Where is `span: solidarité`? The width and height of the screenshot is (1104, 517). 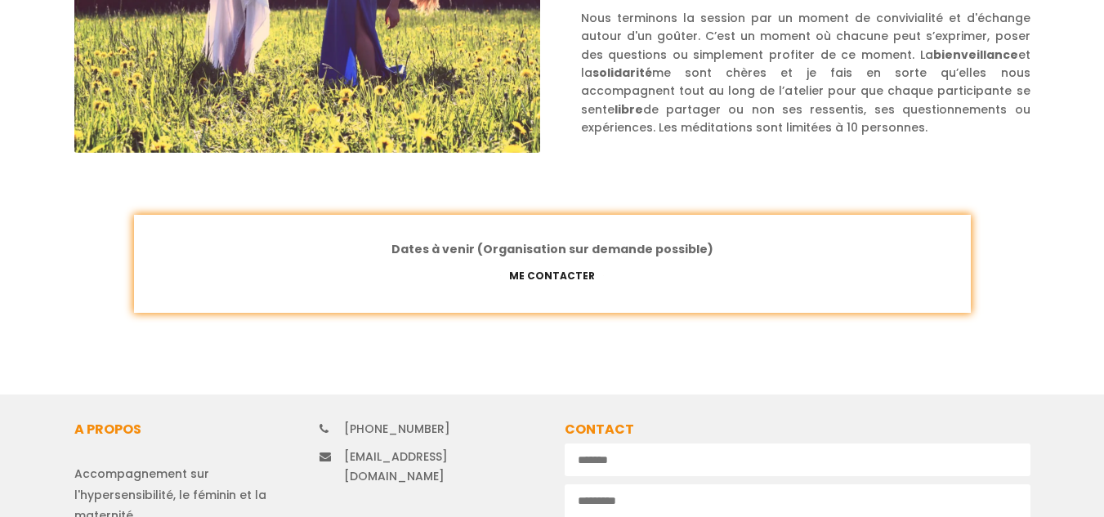
span: solidarité is located at coordinates (622, 73).